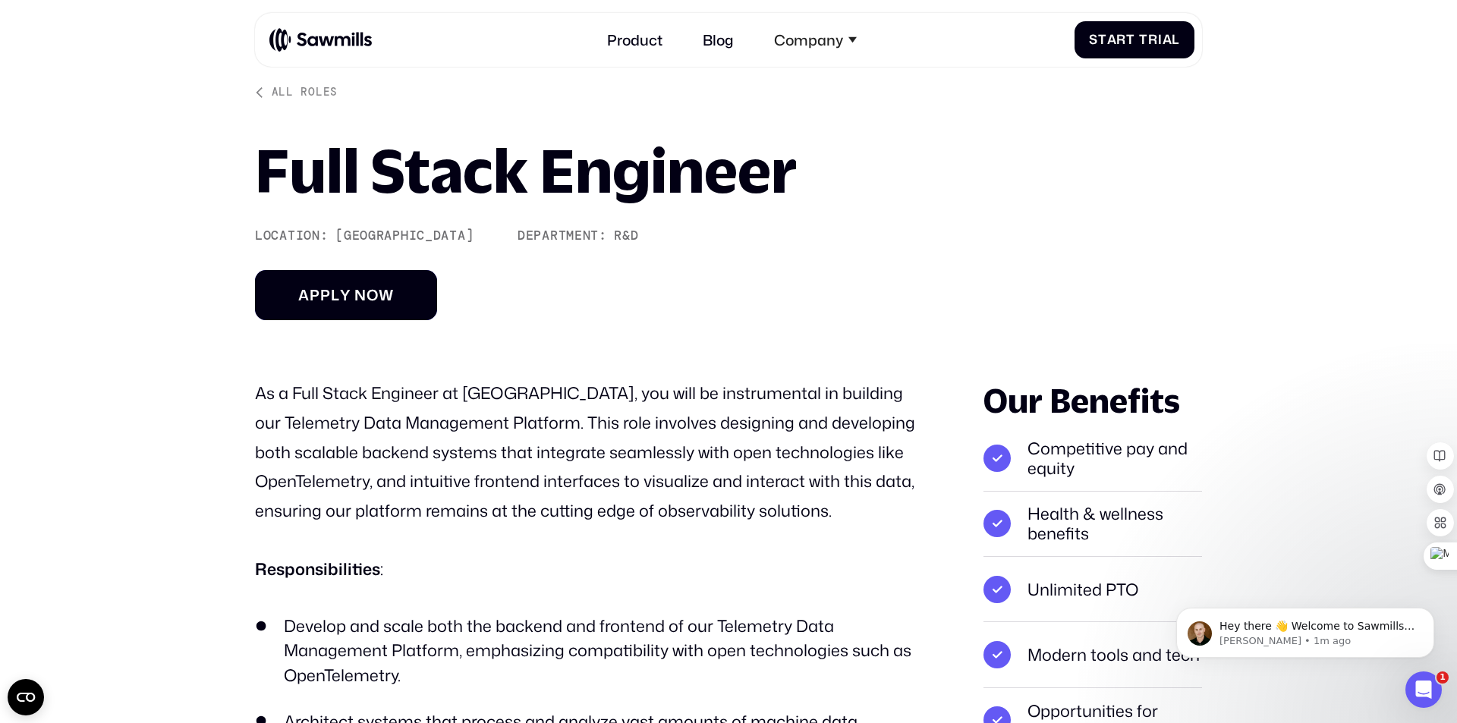 The height and width of the screenshot is (723, 1457). I want to click on a: Blog, so click(719, 39).